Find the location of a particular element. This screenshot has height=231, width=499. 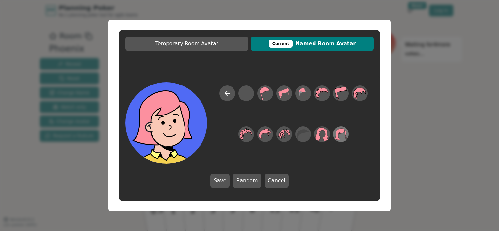

button: Save is located at coordinates (220, 181).